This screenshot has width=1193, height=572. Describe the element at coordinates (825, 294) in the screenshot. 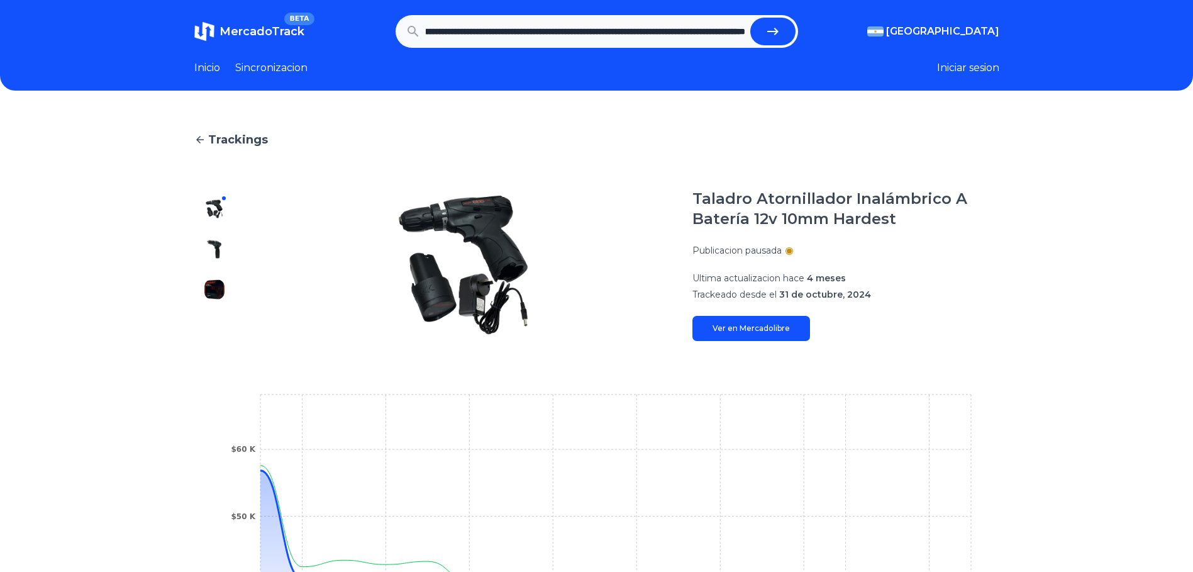

I see `span: 31 de octubre, 2024` at that location.